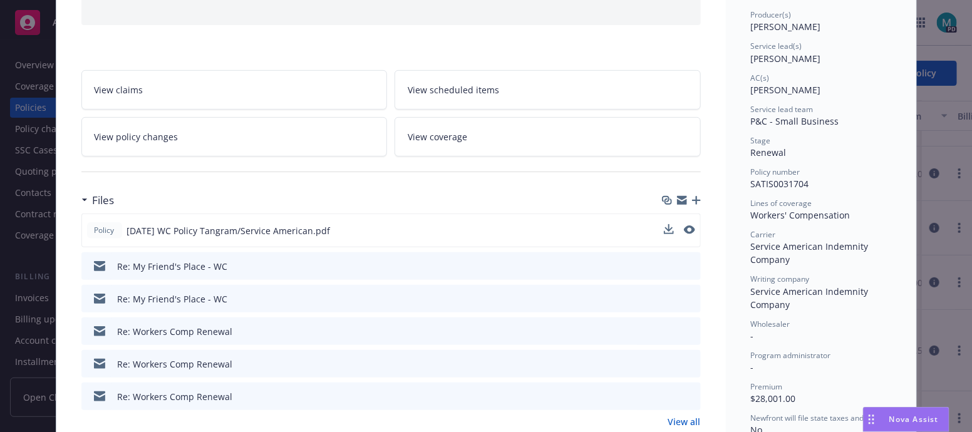  I want to click on span: Carrier, so click(763, 234).